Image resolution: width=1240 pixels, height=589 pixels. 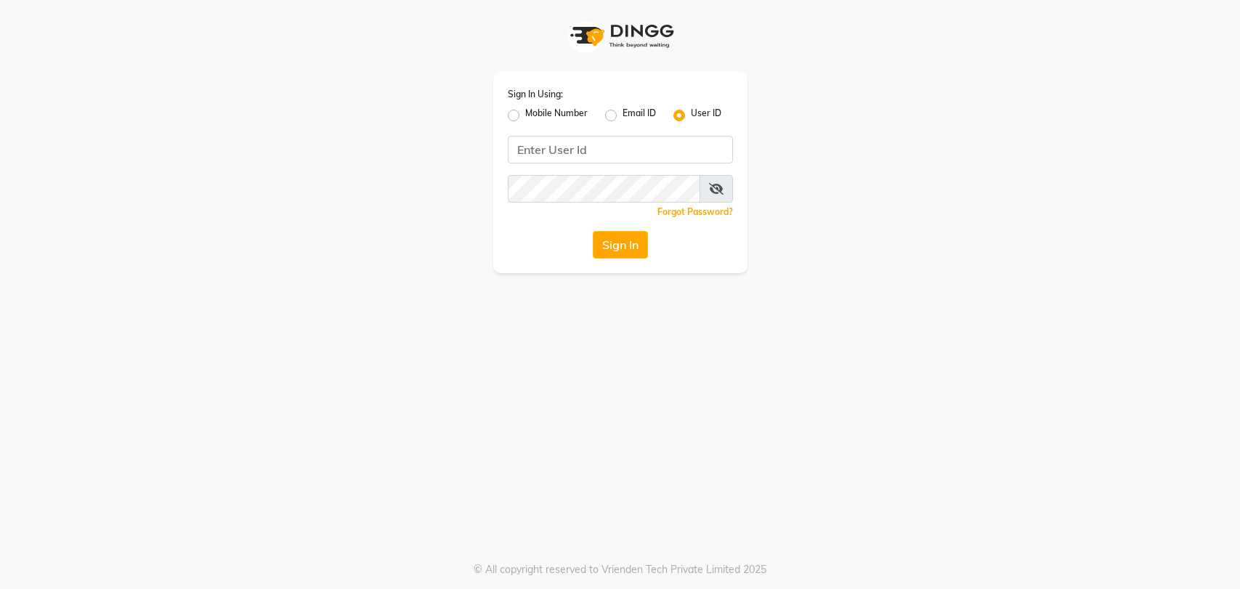 What do you see at coordinates (620, 36) in the screenshot?
I see `img: logo1.svg` at bounding box center [620, 36].